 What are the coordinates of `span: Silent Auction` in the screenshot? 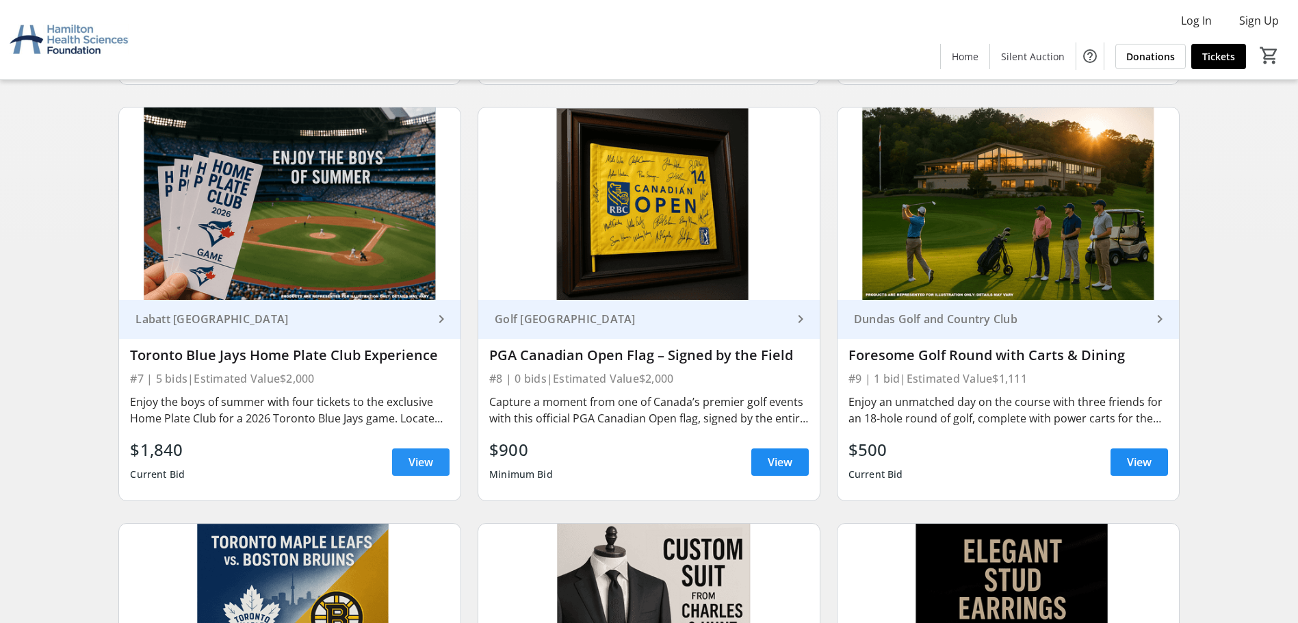 It's located at (1032, 56).